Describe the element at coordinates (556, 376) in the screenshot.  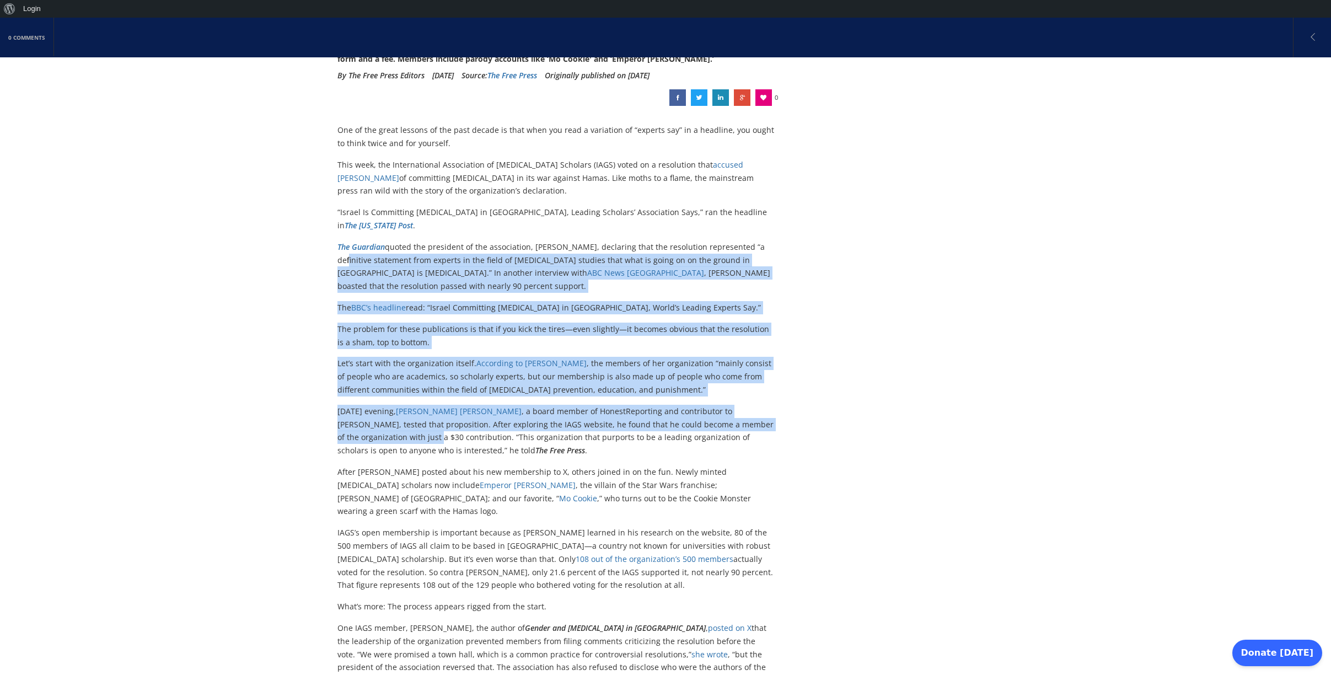
I see `p: Let’s start with the organization itself. , the members of her organization “mainly consist of pe...` at that location.